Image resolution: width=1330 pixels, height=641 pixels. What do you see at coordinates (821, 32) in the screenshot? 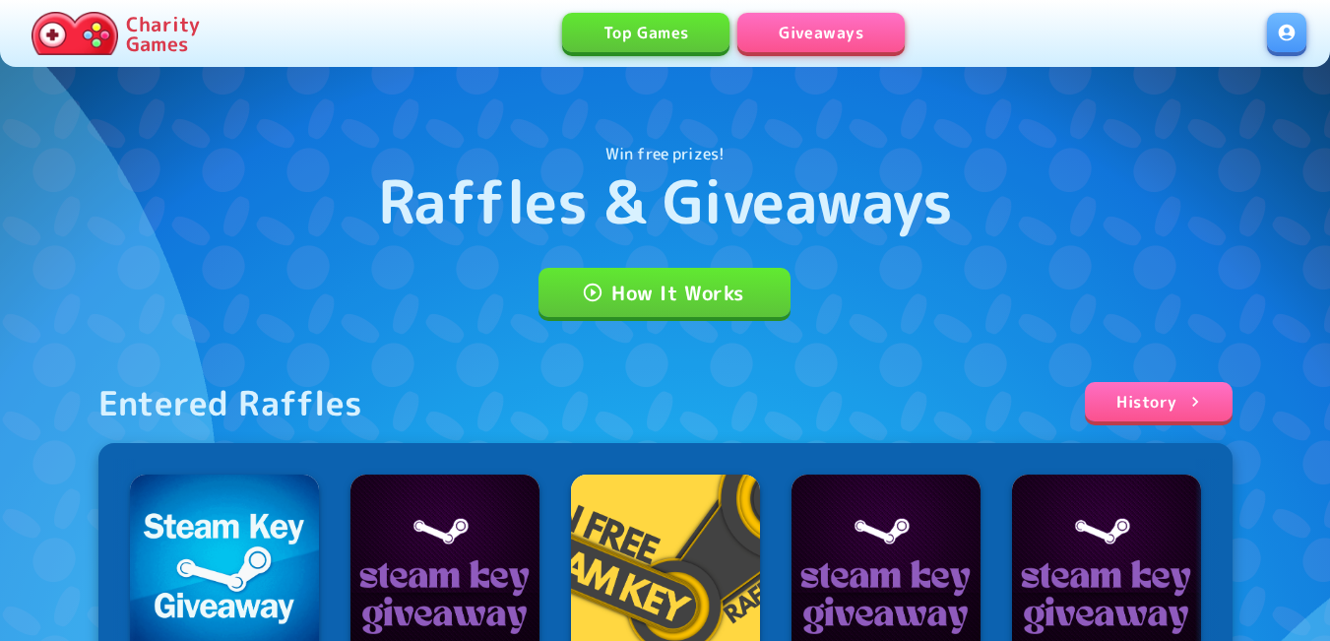
I see `a: Giveaways` at bounding box center [821, 32].